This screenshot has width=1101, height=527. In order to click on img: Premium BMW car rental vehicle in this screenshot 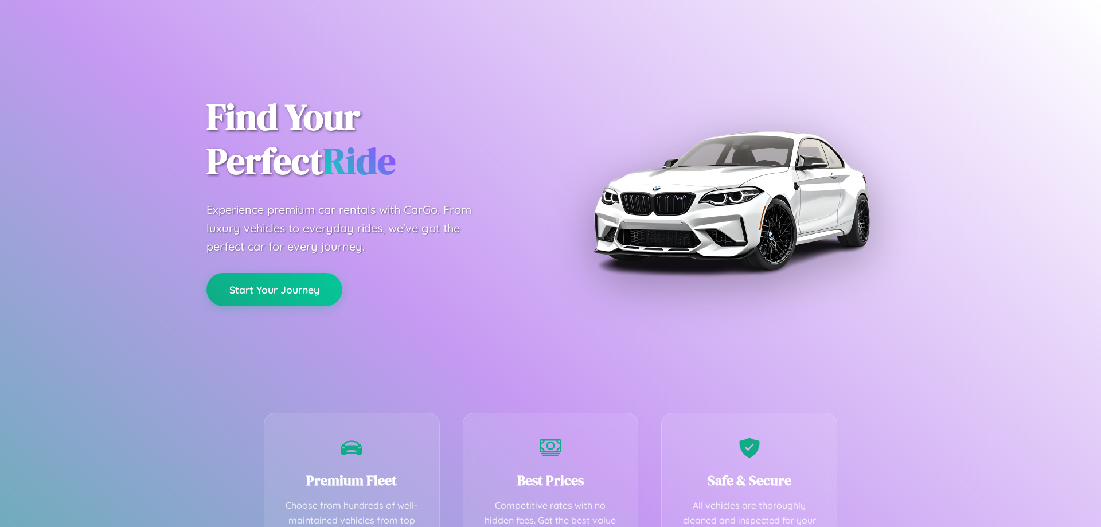, I will do `click(731, 201)`.